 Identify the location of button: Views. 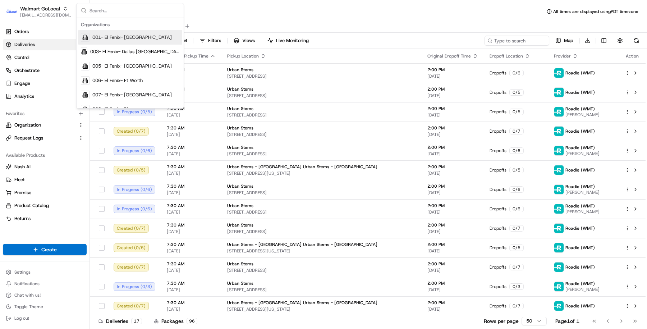
(244, 41).